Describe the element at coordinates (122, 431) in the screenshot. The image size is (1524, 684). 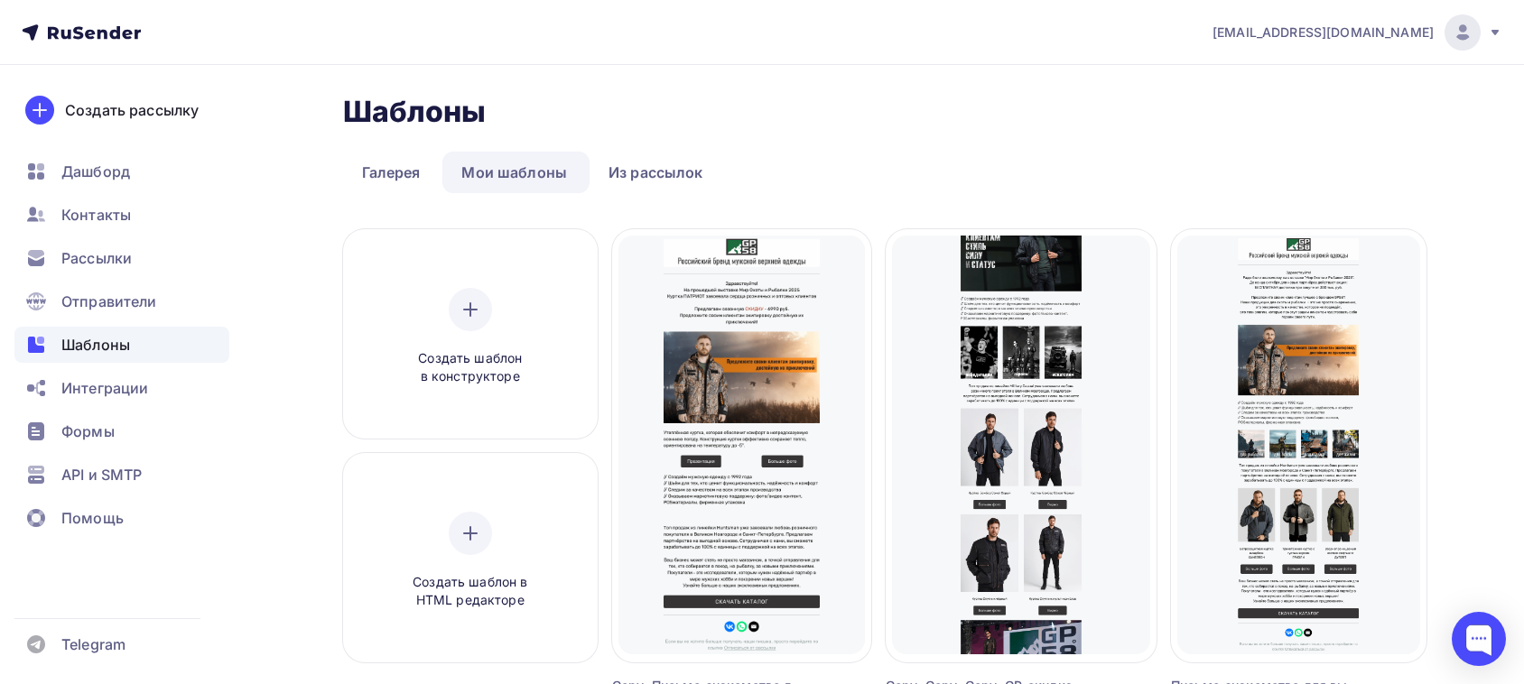
I see `a: Формы` at that location.